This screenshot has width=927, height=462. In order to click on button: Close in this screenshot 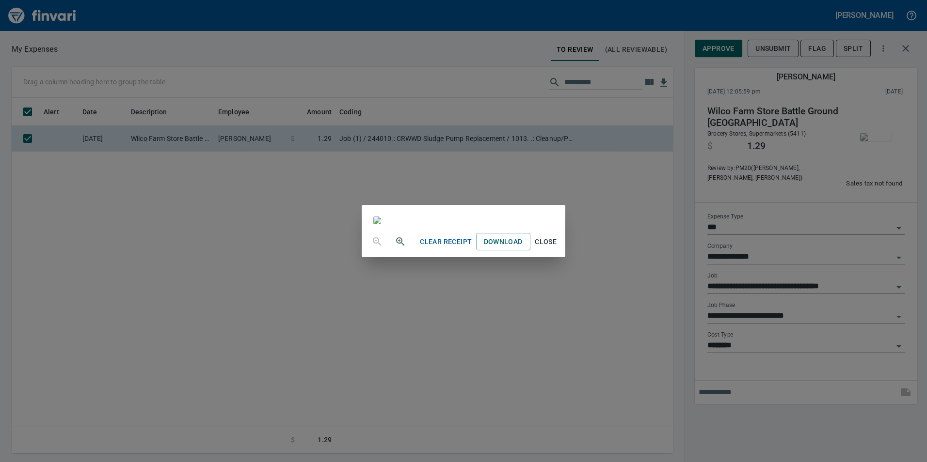, I will do `click(546, 242)`.